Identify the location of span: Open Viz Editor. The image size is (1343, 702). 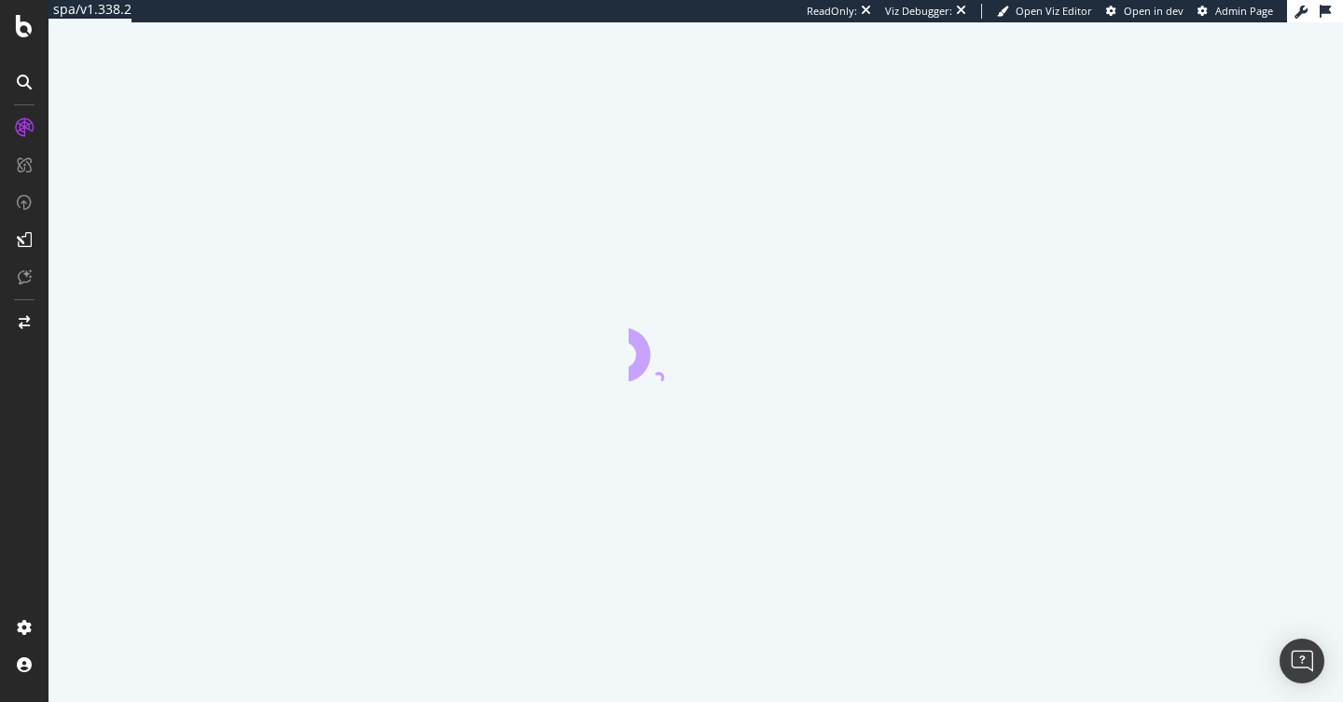
(1054, 10).